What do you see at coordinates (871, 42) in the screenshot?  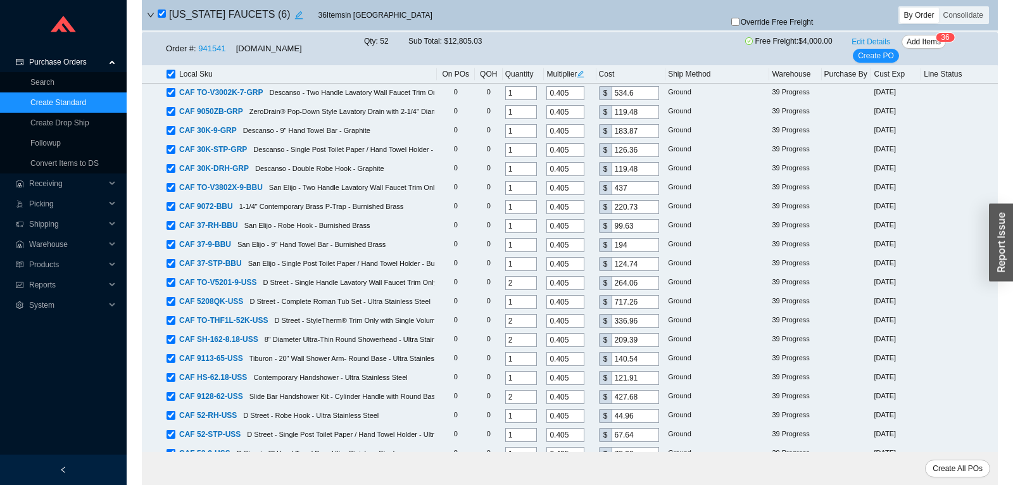 I see `button: Edit Details` at bounding box center [871, 42].